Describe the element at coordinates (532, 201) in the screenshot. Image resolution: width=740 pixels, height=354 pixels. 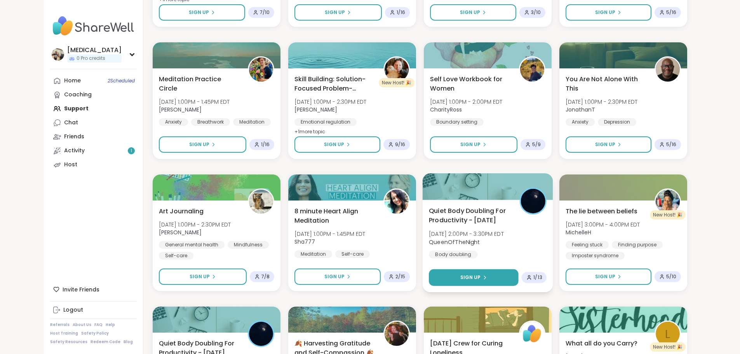
I see `img: QueenOfTheNight` at that location.